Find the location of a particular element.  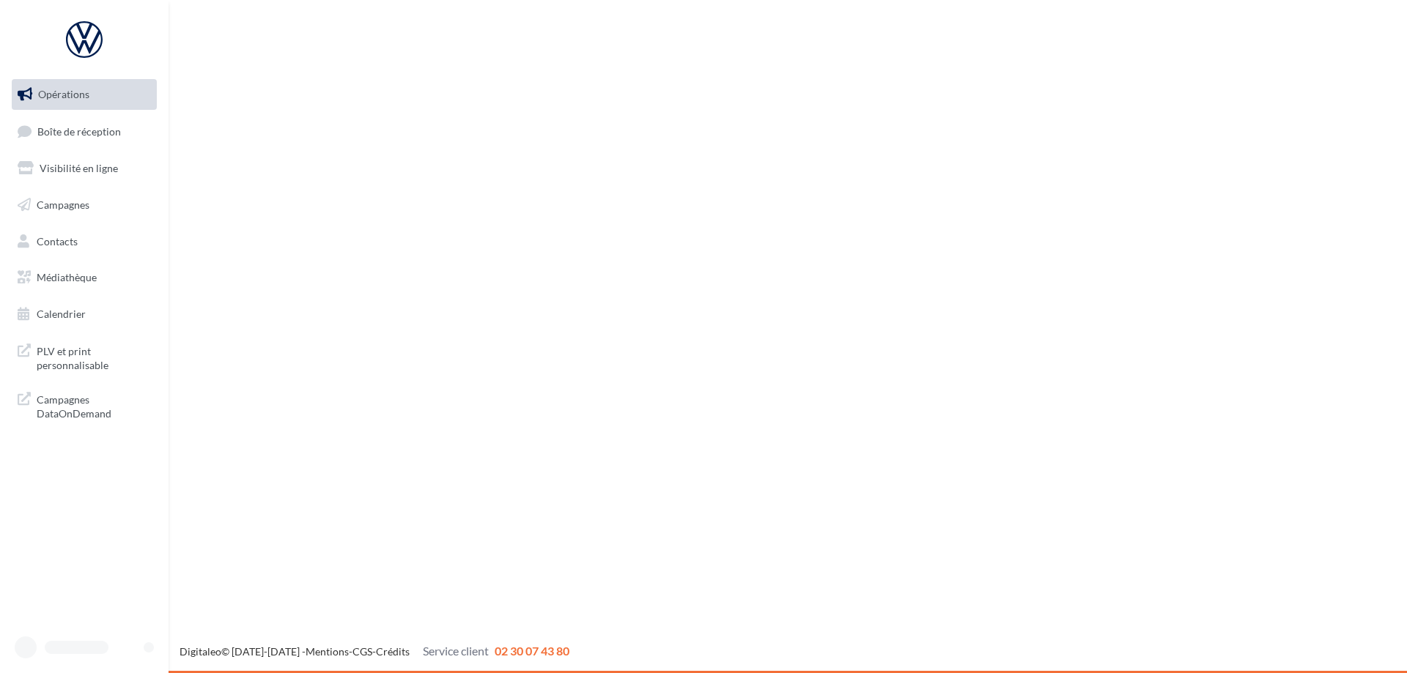

span: Boîte de réception is located at coordinates (79, 130).